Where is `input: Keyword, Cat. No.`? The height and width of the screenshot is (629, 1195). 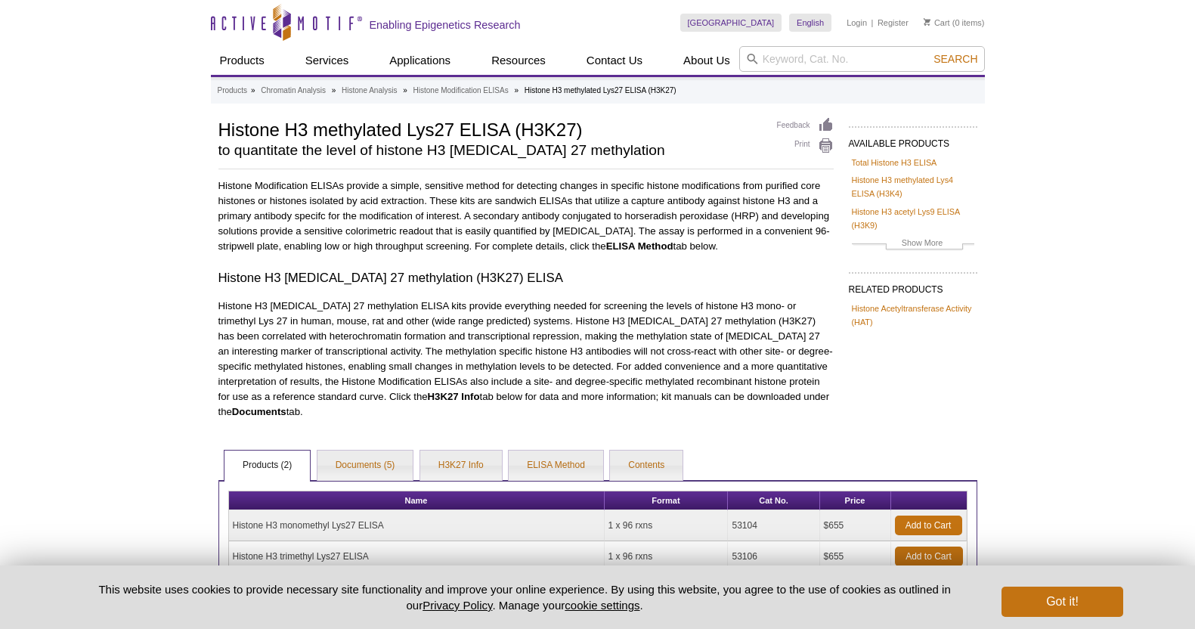 input: Keyword, Cat. No. is located at coordinates (862, 59).